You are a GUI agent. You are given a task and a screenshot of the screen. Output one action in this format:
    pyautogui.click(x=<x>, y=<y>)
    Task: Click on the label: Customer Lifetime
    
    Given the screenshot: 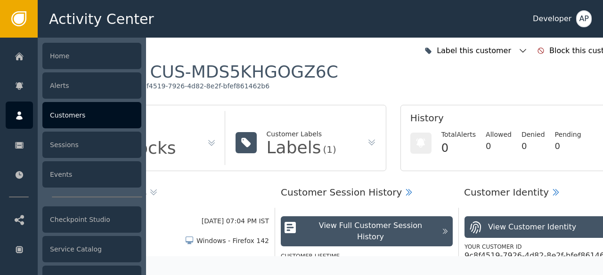 What is the action you would take?
    pyautogui.click(x=310, y=257)
    